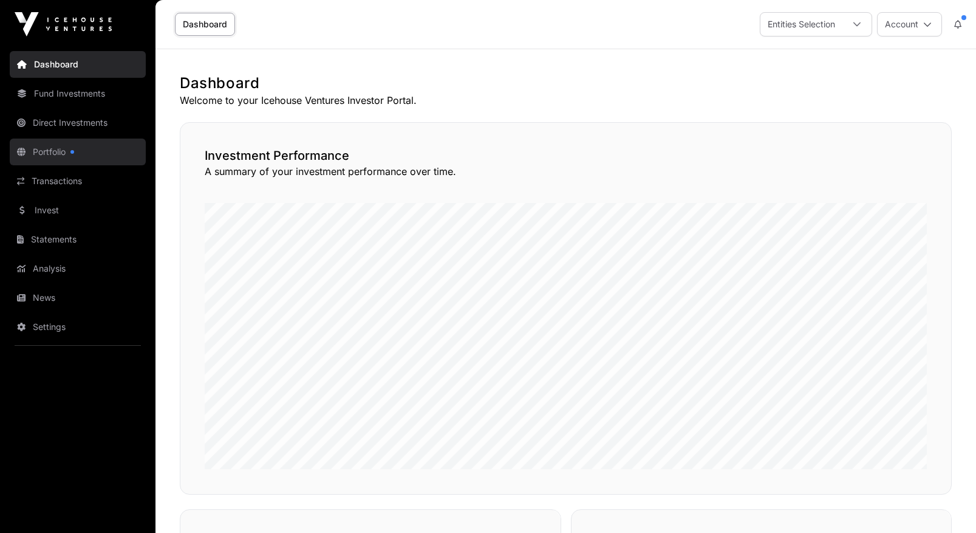 This screenshot has height=533, width=976. Describe the element at coordinates (566, 171) in the screenshot. I see `p: A summary of your investment performance over time.` at that location.